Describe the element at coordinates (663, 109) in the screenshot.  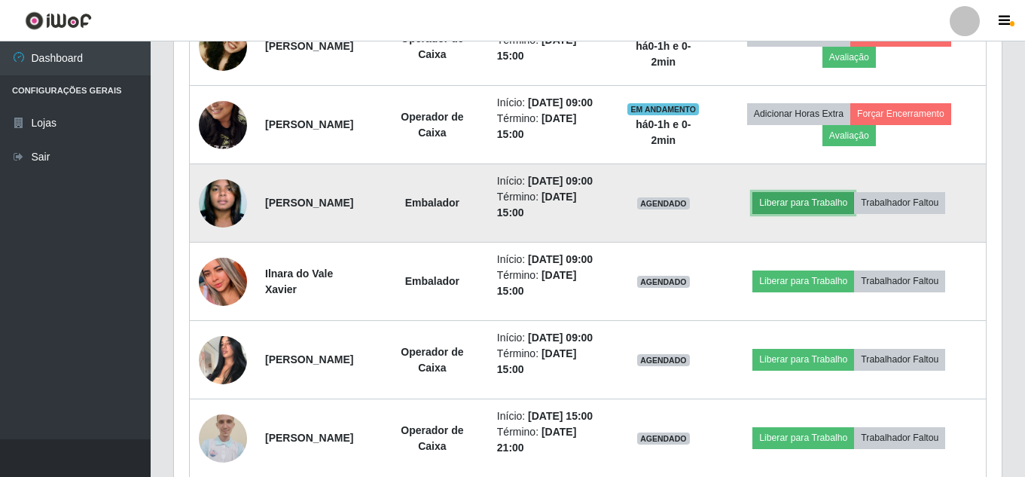
I see `span: EM ANDAMENTO` at that location.